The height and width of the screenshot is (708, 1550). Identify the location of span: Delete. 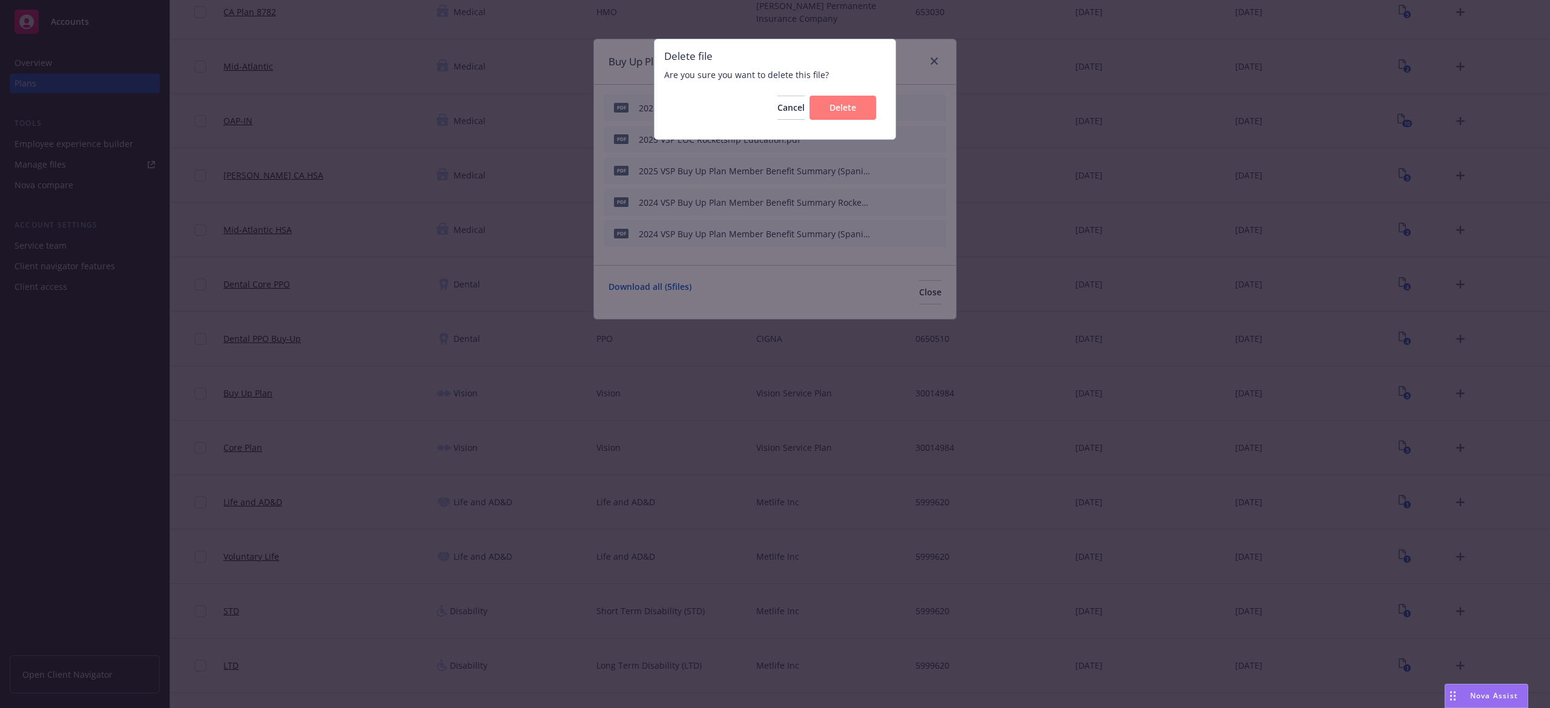
(843, 107).